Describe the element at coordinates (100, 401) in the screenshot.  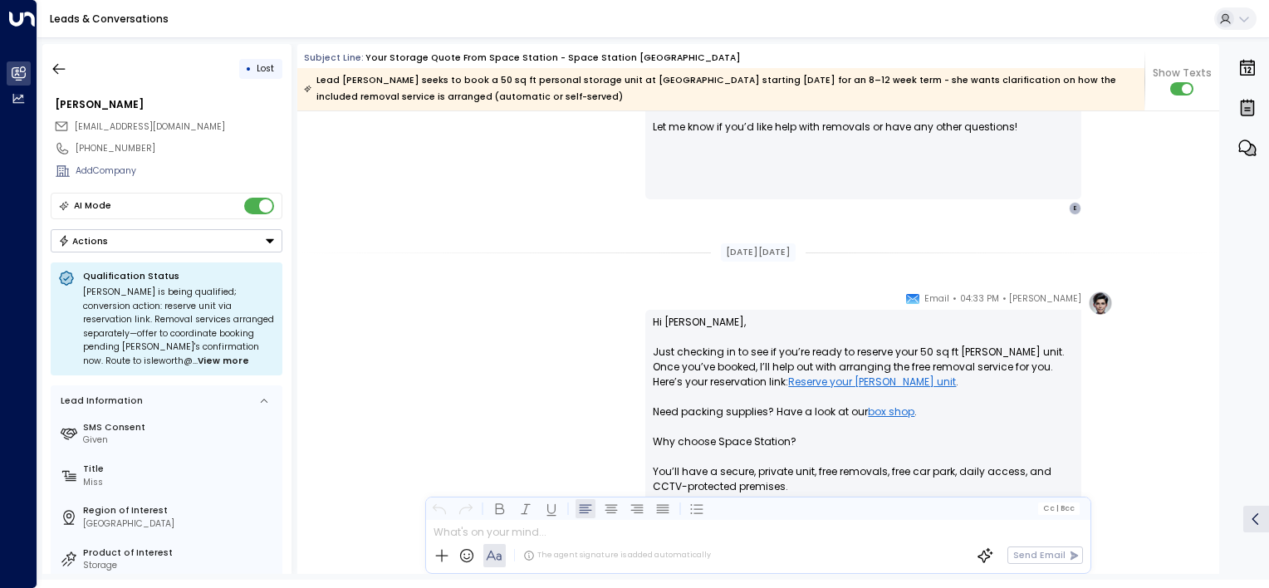
I see `div: Lead Information` at that location.